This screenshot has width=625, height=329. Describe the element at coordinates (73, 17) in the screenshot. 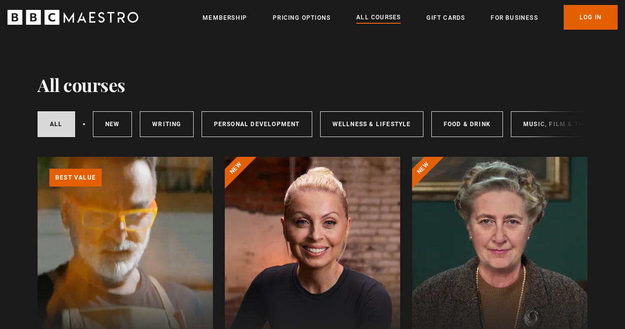

I see `svg: BBC Maestro` at that location.